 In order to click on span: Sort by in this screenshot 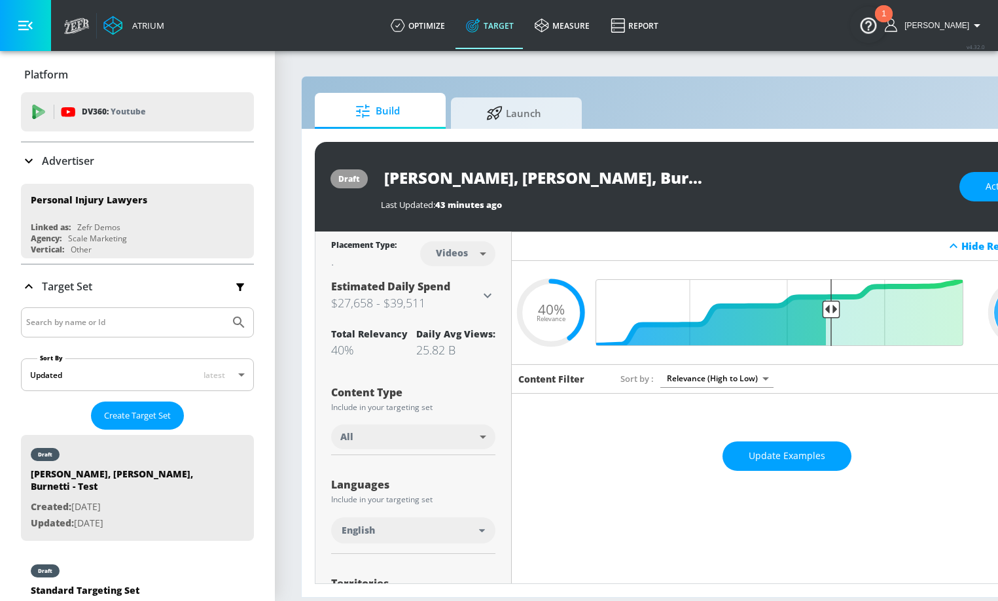, I will do `click(637, 379)`.